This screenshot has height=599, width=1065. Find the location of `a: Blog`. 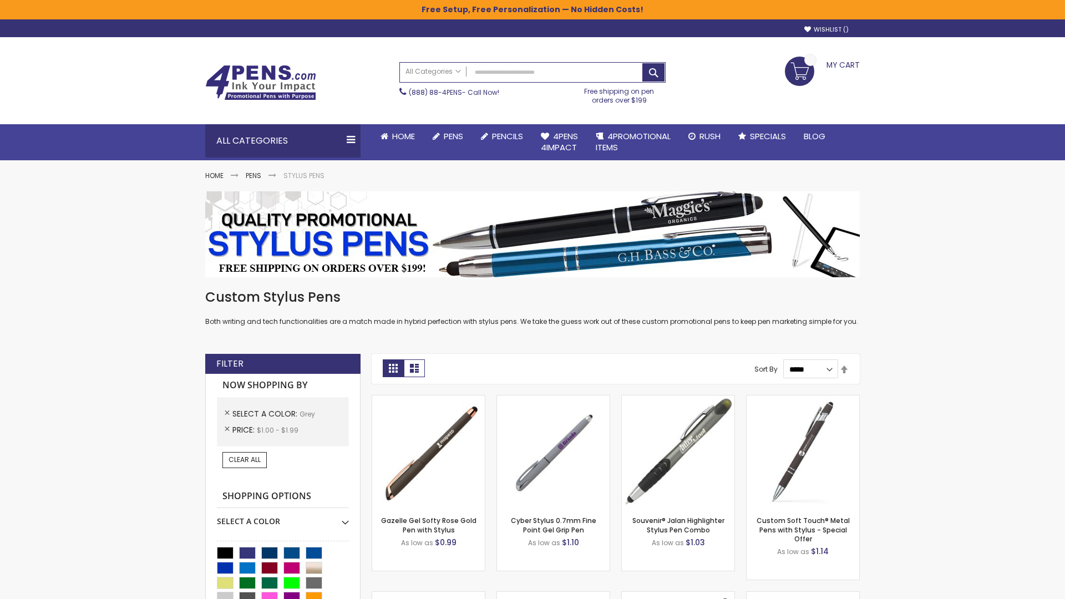

a: Blog is located at coordinates (814, 136).